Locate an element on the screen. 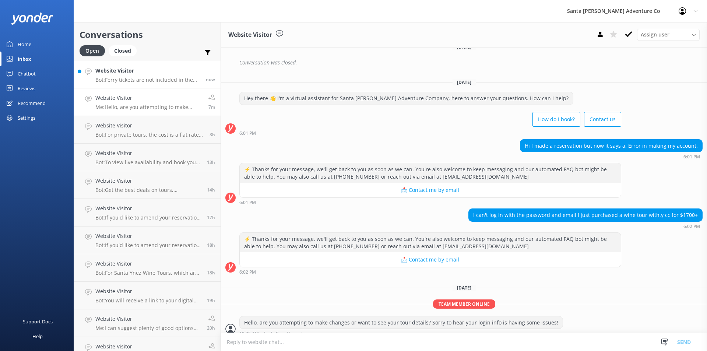  div: Help is located at coordinates (38, 336).